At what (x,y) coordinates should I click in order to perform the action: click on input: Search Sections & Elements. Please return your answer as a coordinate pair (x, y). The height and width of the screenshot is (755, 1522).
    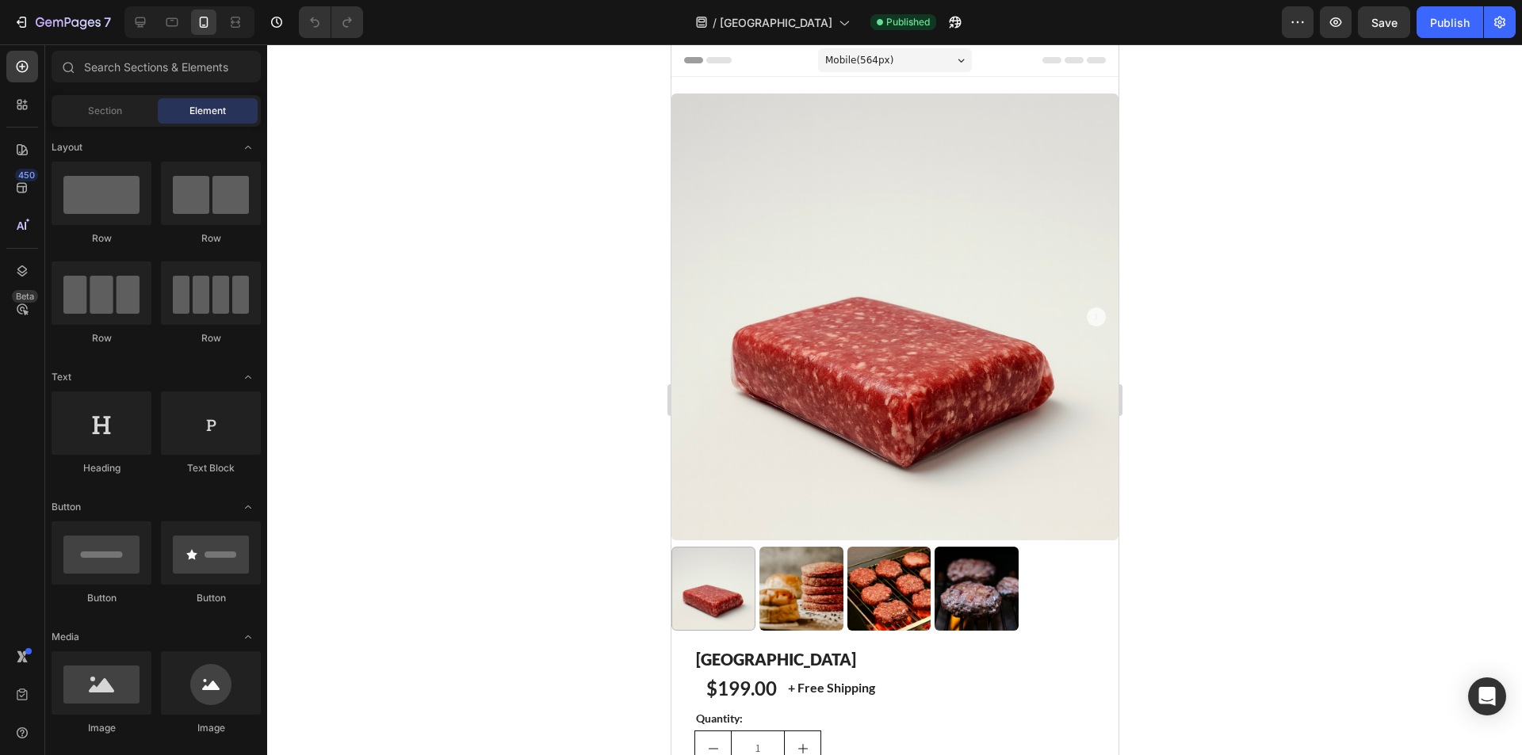
    Looking at the image, I should click on (156, 67).